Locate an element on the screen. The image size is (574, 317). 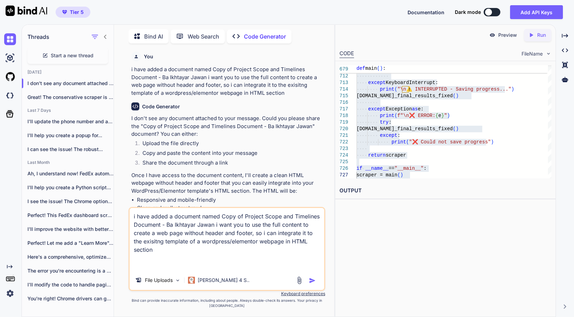
p: Bind AI is located at coordinates (153, 36).